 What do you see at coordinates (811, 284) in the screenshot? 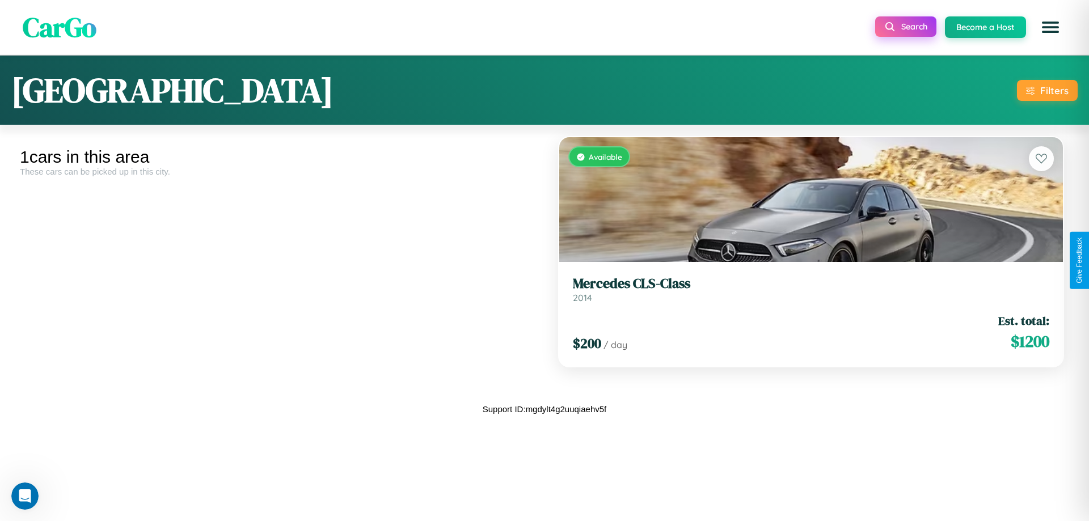
I see `h3: Mercedes CLS-Class` at bounding box center [811, 284].